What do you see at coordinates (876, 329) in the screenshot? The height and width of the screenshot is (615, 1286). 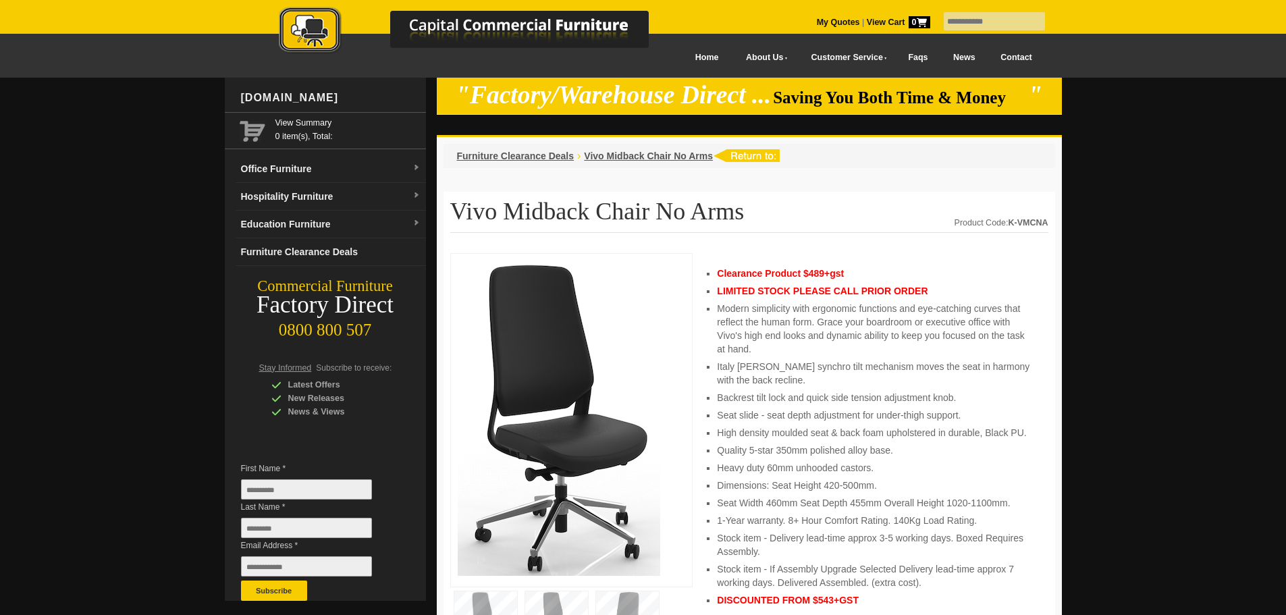 I see `li: Modern simplicity with ergonomic functions and eye-catching curves that reflect the human form. G...` at bounding box center [876, 329].